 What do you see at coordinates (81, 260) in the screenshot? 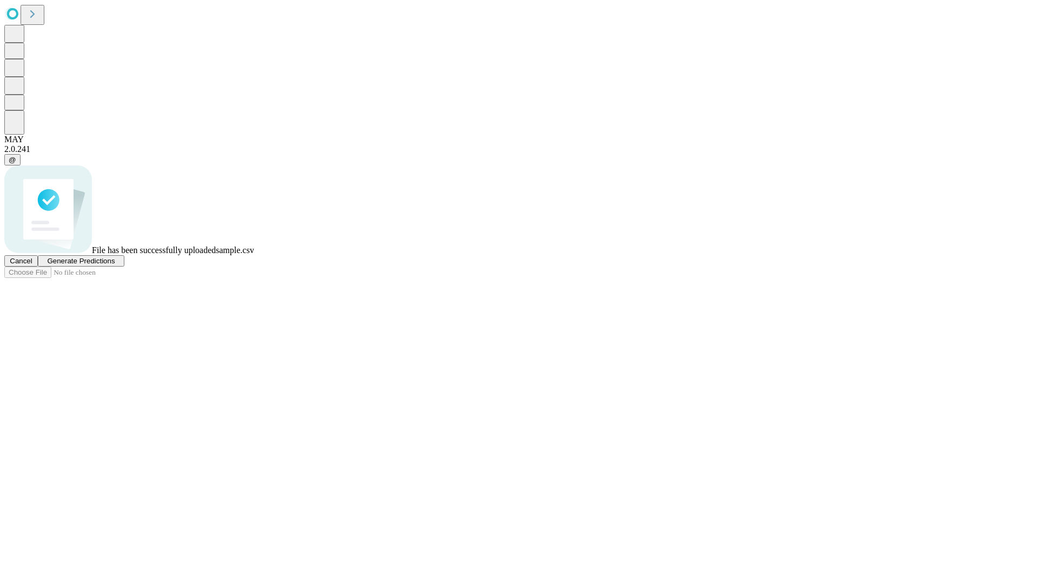
I see `span: Generate Predictions` at bounding box center [81, 260].